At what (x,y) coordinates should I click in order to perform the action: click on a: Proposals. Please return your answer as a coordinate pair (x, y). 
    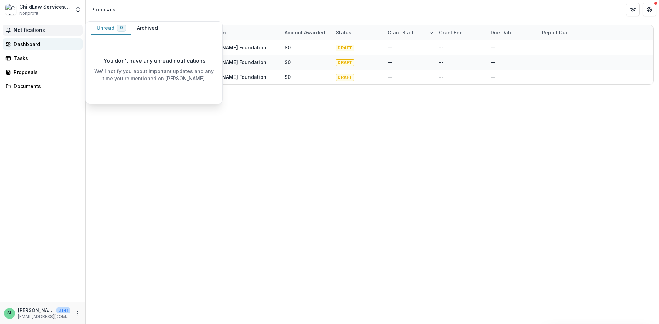
    Looking at the image, I should click on (43, 72).